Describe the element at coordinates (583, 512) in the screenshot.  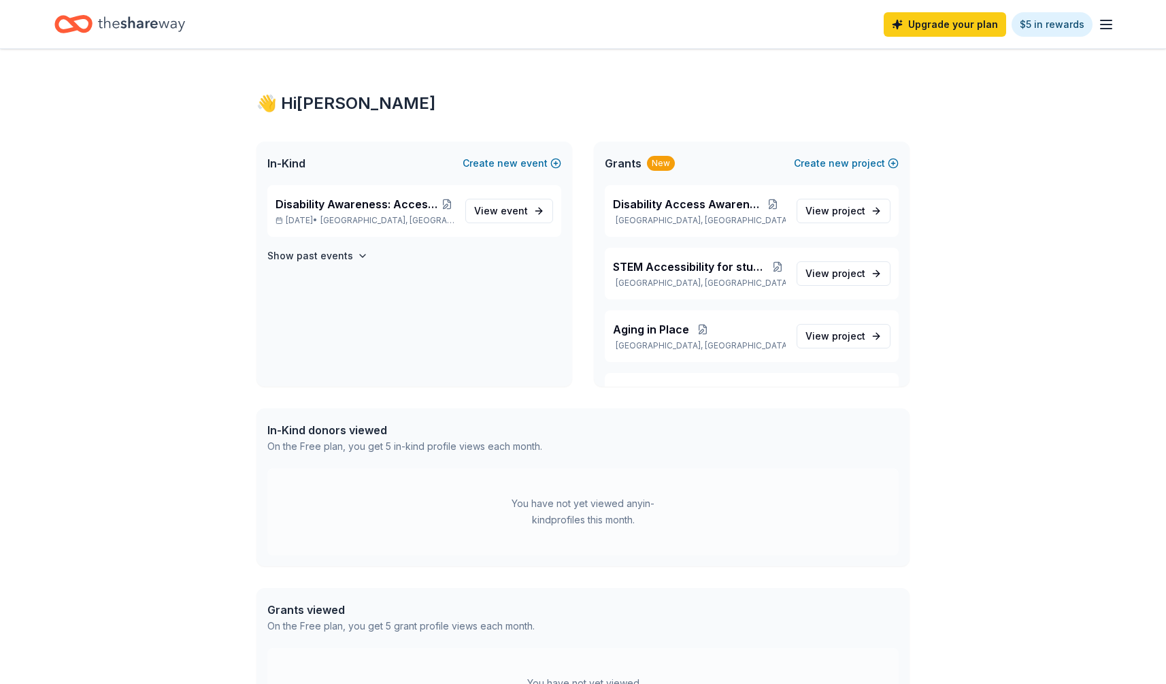
I see `div: You have not yet viewed any in-kind profiles this month.` at that location.